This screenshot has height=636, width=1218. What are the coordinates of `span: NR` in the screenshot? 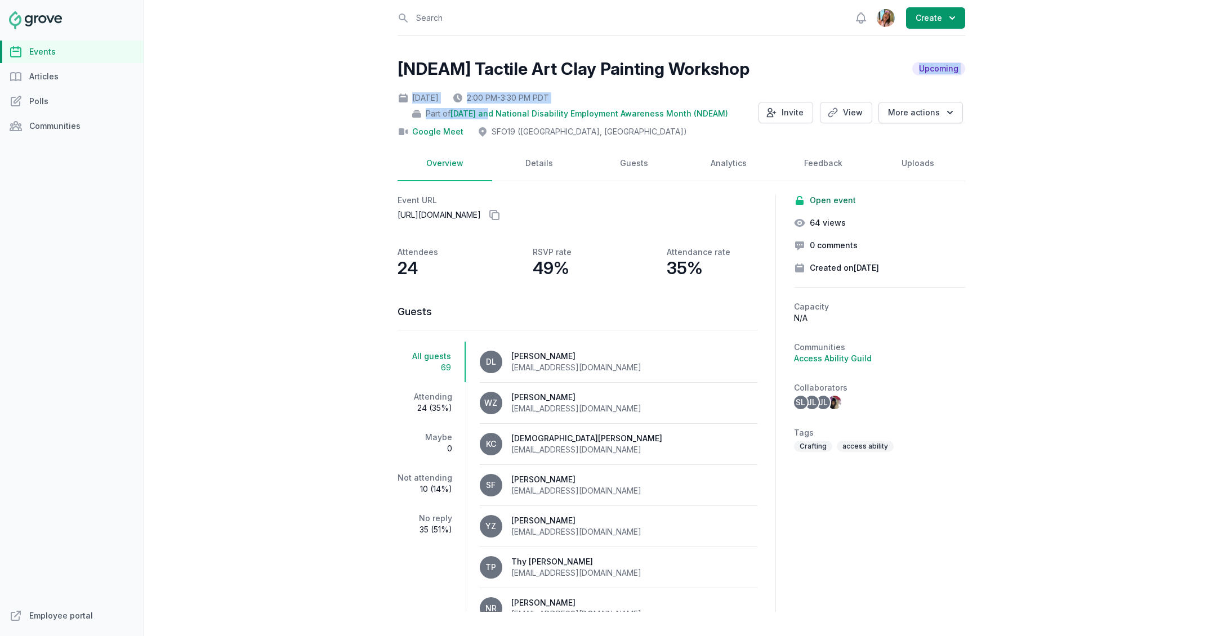 It's located at (491, 609).